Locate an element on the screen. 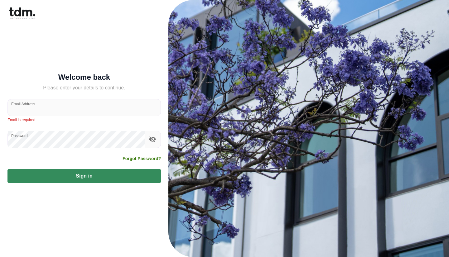 The width and height of the screenshot is (449, 257). h5: Please enter your details to continue. is located at coordinates (84, 88).